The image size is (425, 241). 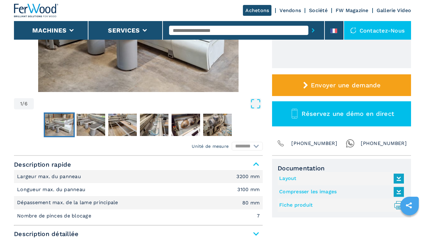 I want to click on button: Open Fullscreen, so click(x=148, y=104).